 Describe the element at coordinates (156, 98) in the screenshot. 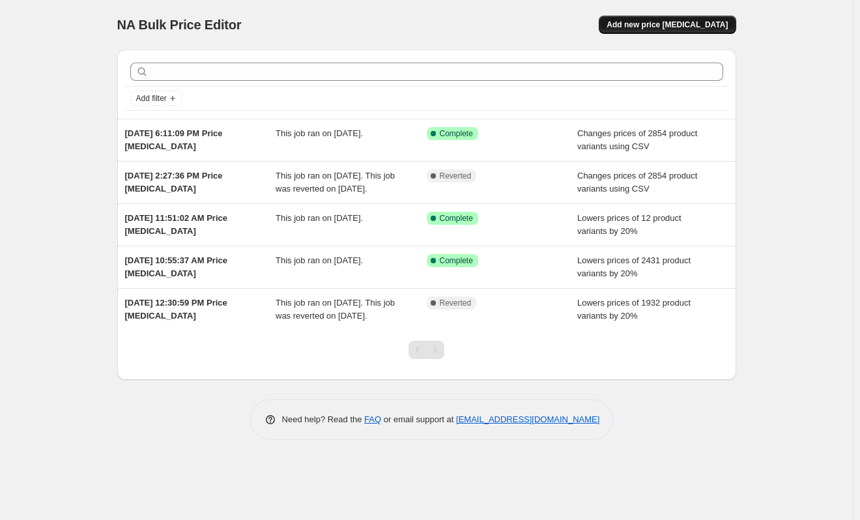

I see `button: Add filter` at that location.